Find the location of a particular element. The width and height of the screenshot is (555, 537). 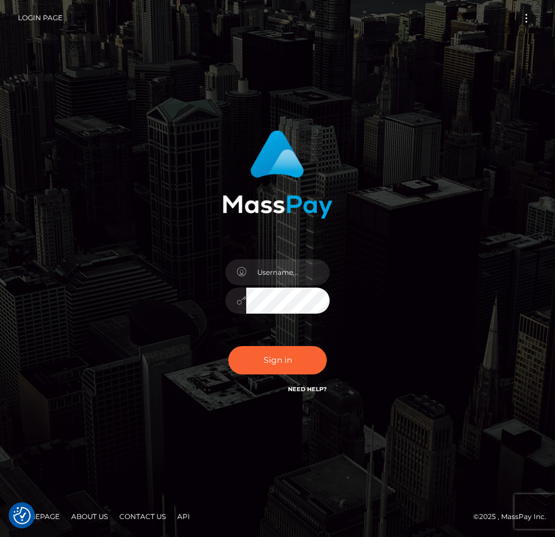

a: API is located at coordinates (184, 516).